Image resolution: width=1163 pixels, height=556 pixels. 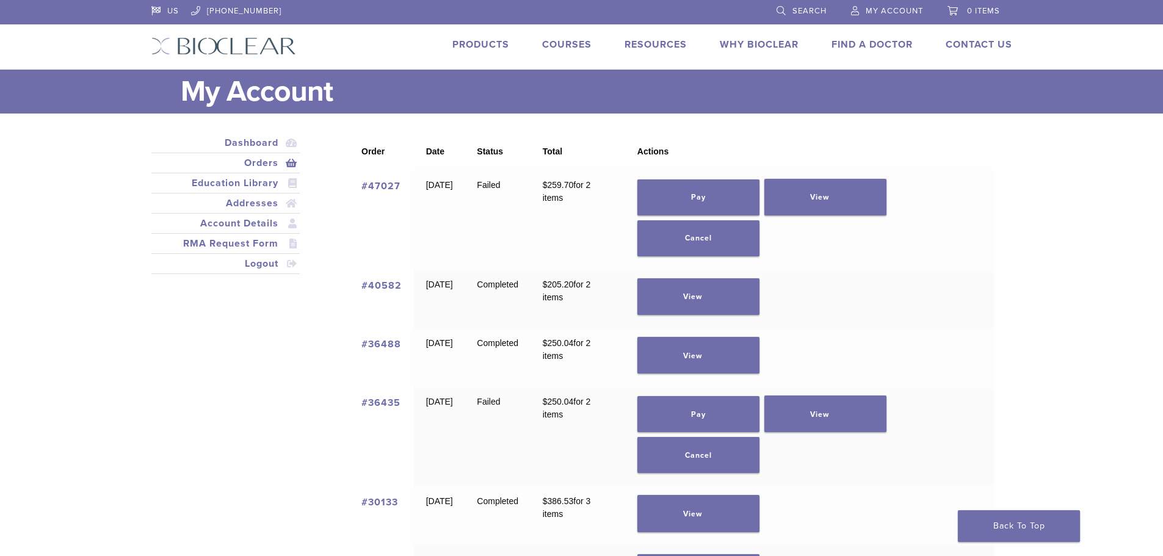 What do you see at coordinates (810, 11) in the screenshot?
I see `span: Search` at bounding box center [810, 11].